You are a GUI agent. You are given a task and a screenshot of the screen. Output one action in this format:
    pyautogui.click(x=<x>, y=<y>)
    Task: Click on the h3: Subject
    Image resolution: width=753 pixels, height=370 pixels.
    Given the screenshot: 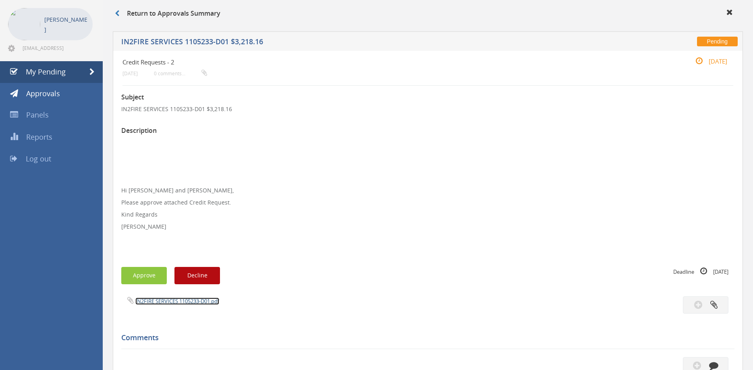 What is the action you would take?
    pyautogui.click(x=428, y=98)
    